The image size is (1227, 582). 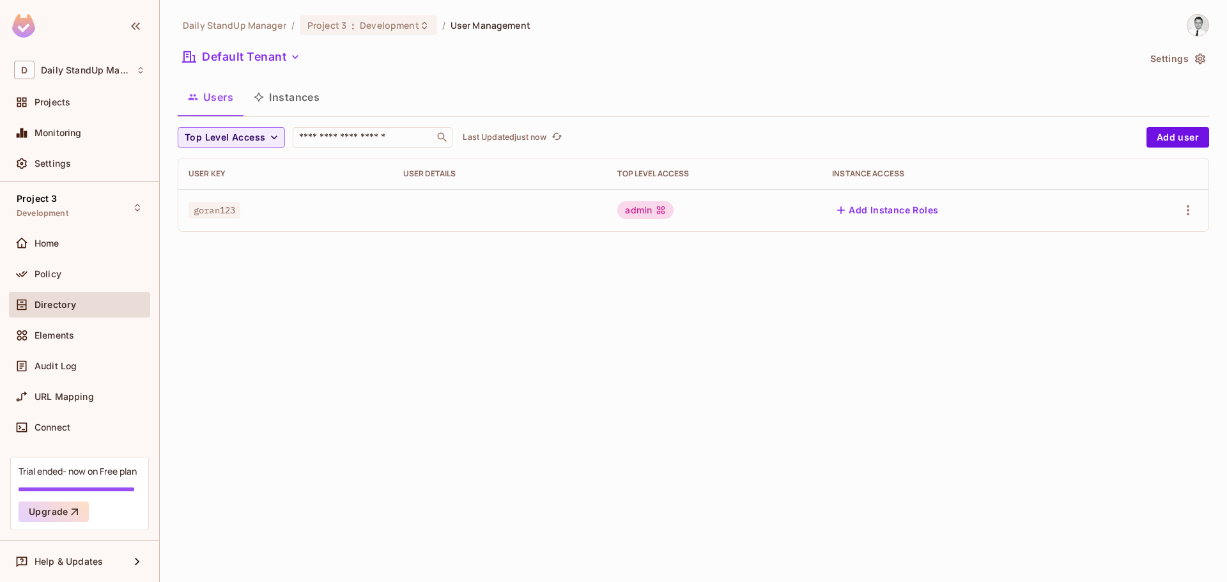 I want to click on span: Help & Updates, so click(x=68, y=562).